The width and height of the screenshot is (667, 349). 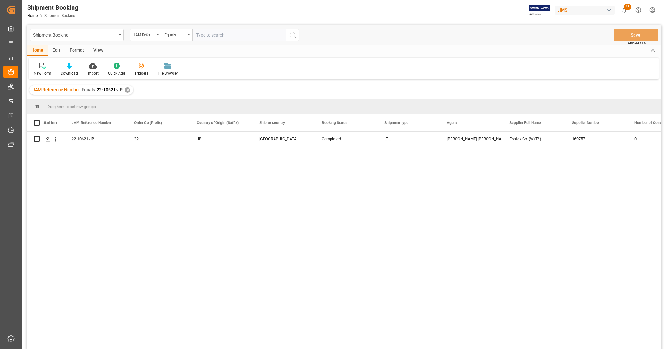 I want to click on div: Completed, so click(x=346, y=139).